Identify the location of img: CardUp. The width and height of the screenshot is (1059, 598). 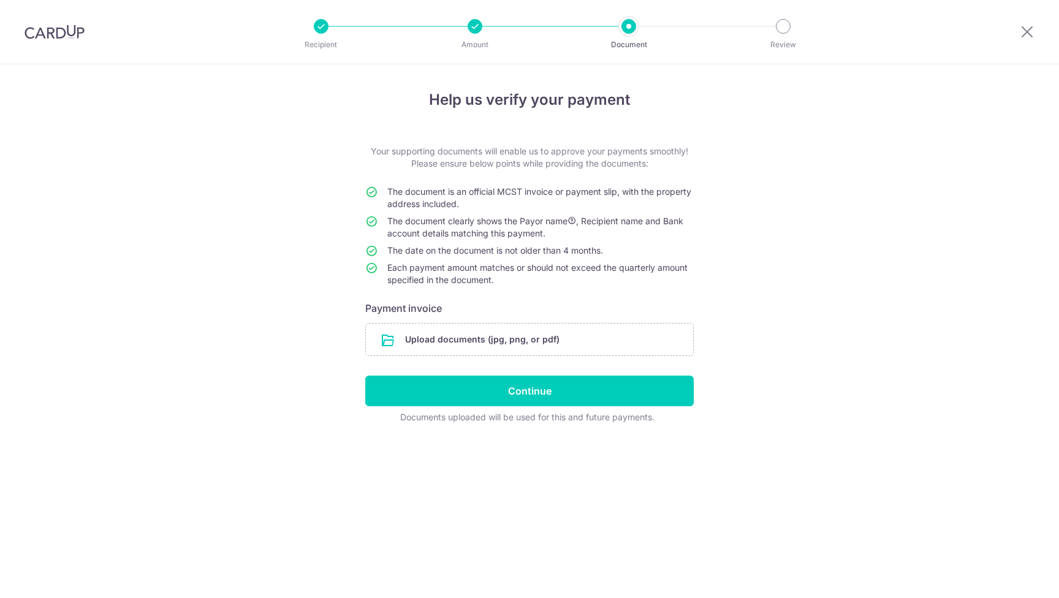
(55, 32).